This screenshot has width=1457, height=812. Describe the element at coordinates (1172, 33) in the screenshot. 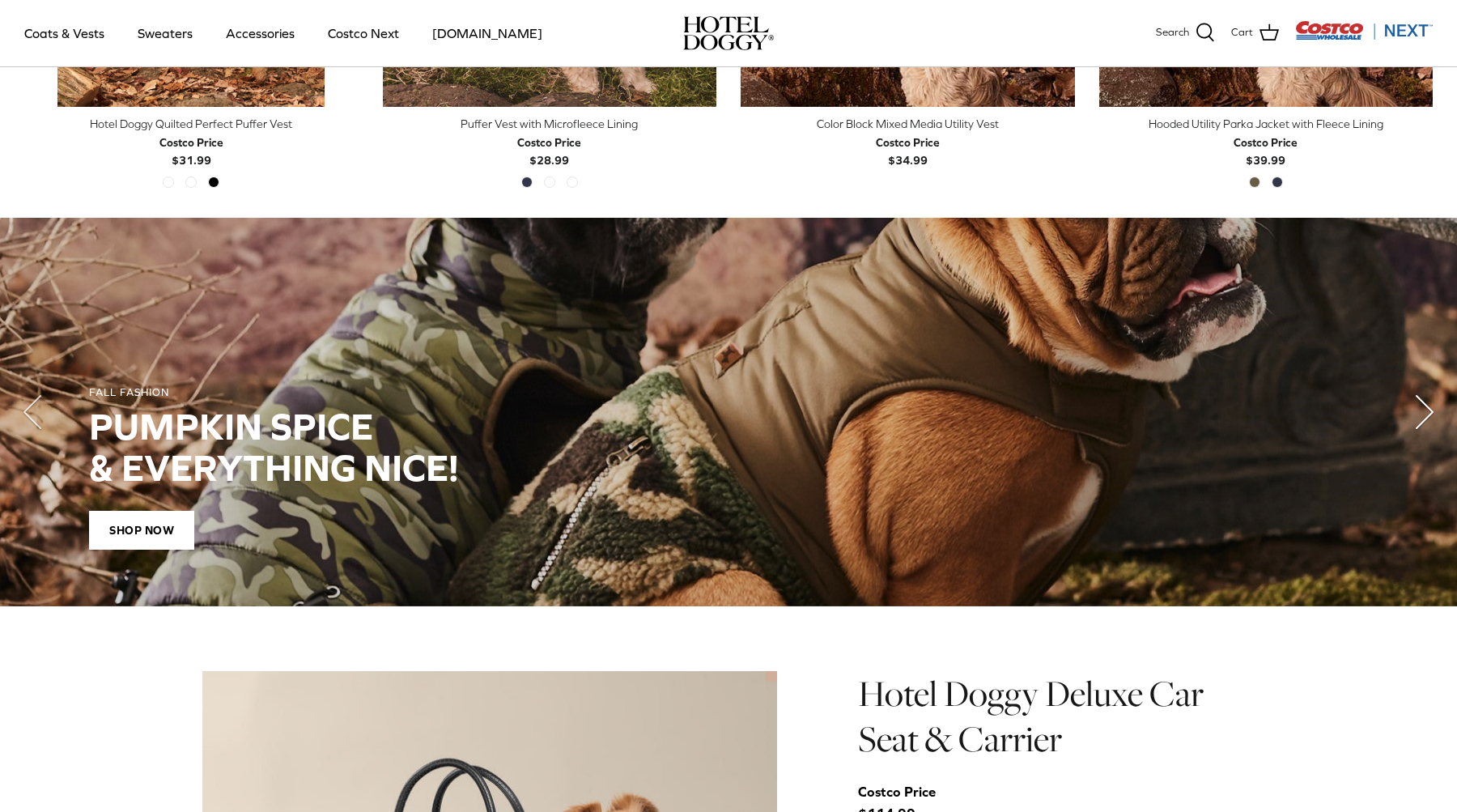

I see `span: Search` at that location.